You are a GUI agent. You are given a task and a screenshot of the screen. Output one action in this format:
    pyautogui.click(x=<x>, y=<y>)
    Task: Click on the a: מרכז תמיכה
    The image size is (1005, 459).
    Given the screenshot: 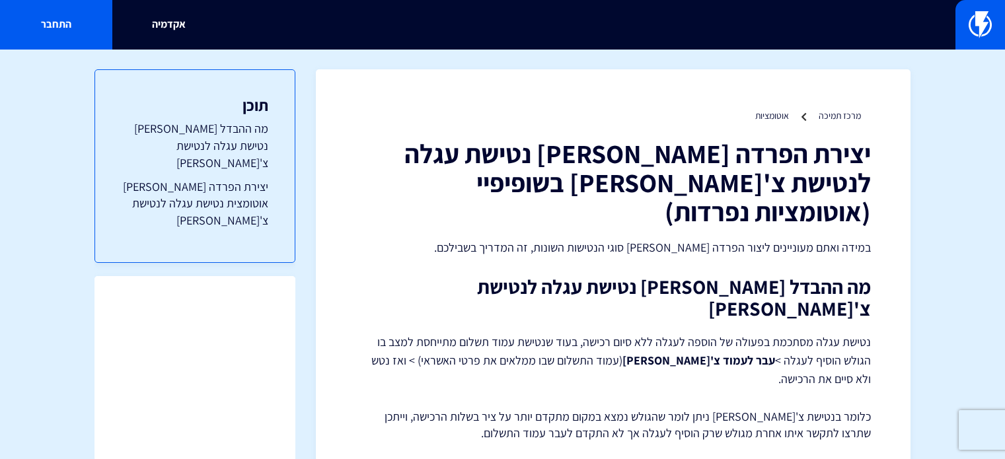 What is the action you would take?
    pyautogui.click(x=840, y=116)
    